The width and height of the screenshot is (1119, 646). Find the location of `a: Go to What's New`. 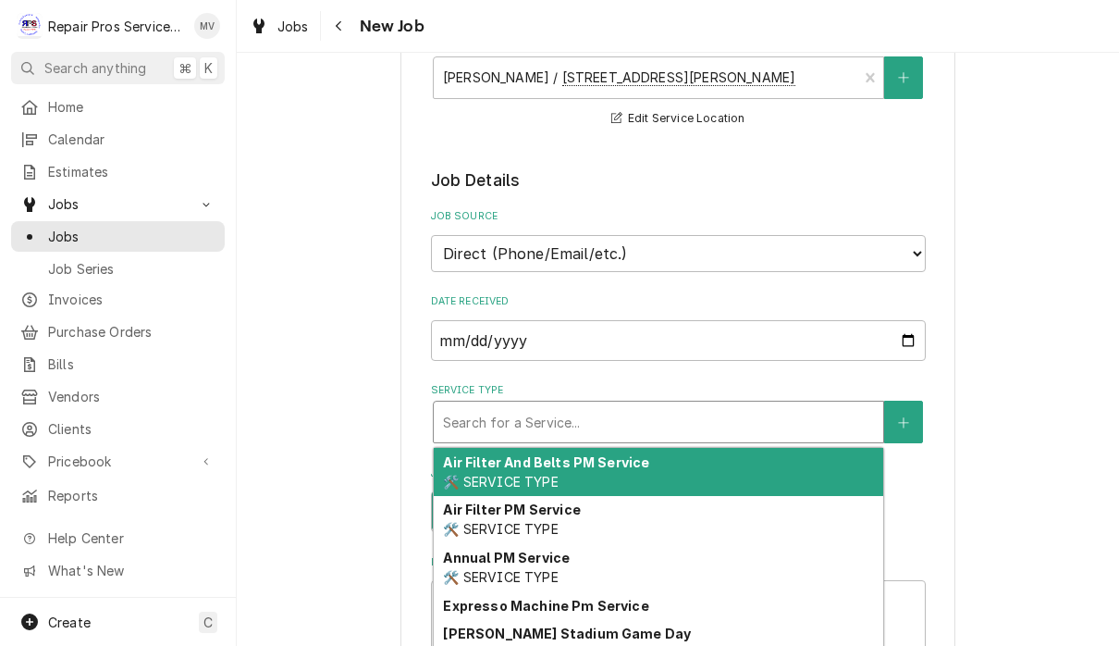

a: Go to What's New is located at coordinates (117, 570).